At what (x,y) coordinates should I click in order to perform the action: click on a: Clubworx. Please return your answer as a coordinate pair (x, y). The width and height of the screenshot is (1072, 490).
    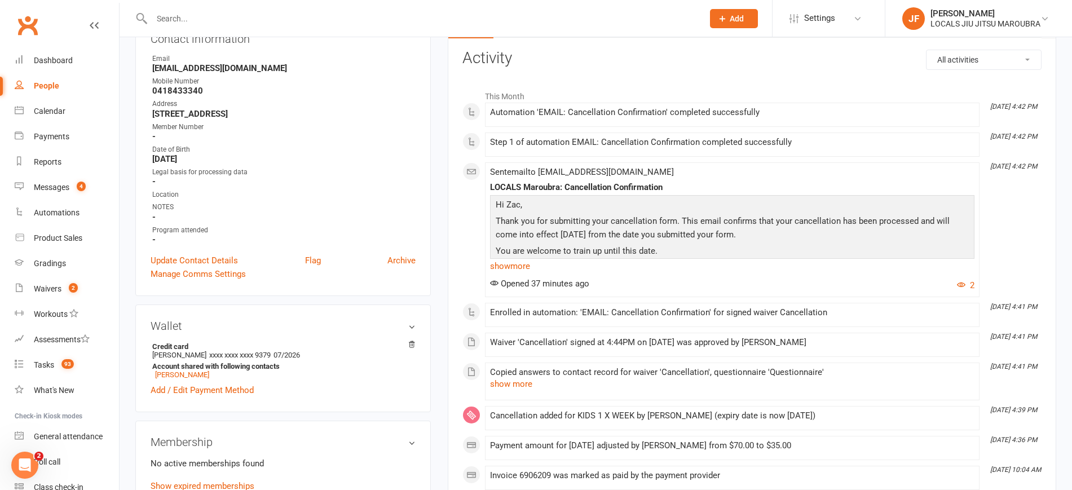
    Looking at the image, I should click on (28, 25).